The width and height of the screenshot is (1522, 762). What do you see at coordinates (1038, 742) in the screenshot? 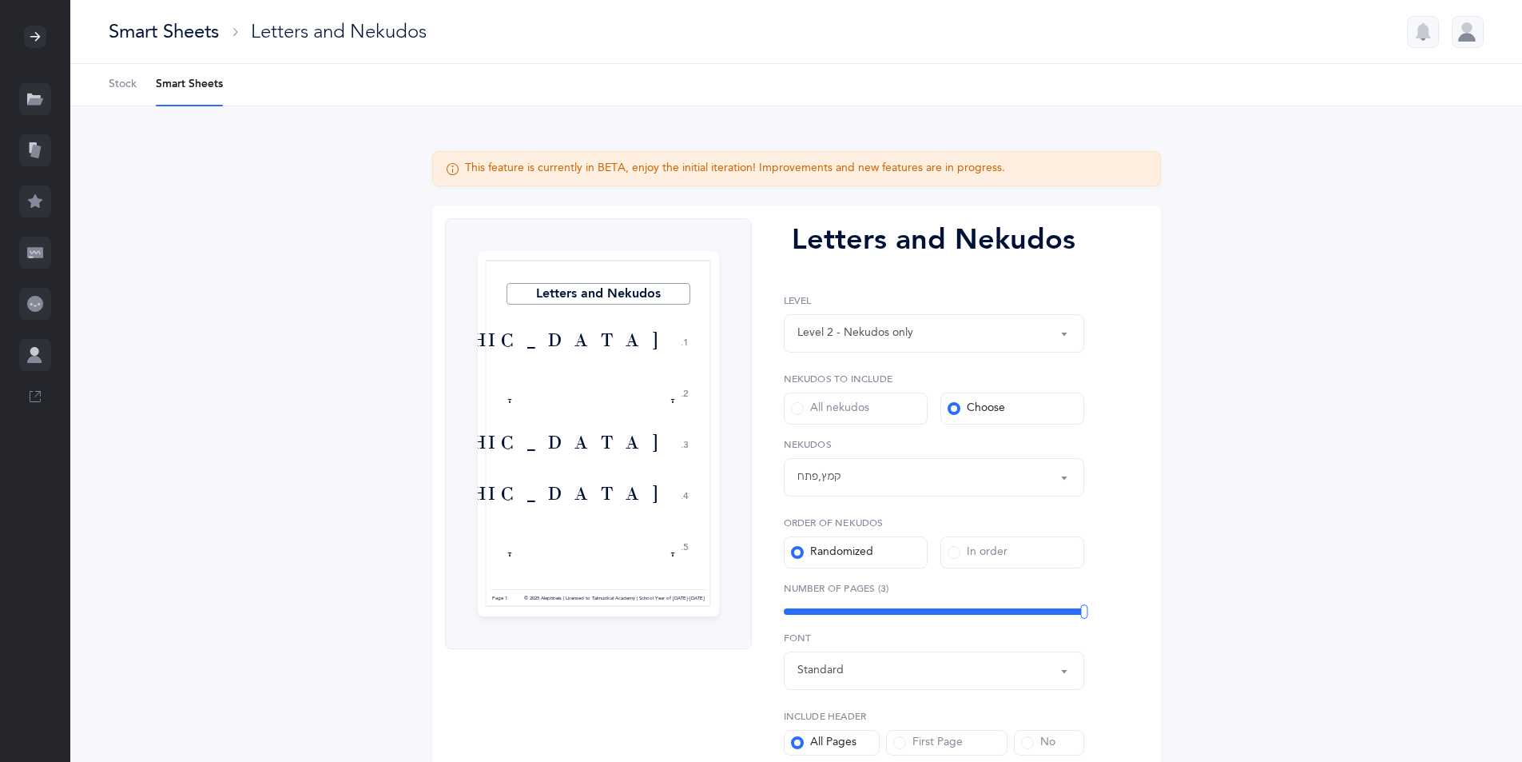
I see `div: No` at bounding box center [1038, 742].